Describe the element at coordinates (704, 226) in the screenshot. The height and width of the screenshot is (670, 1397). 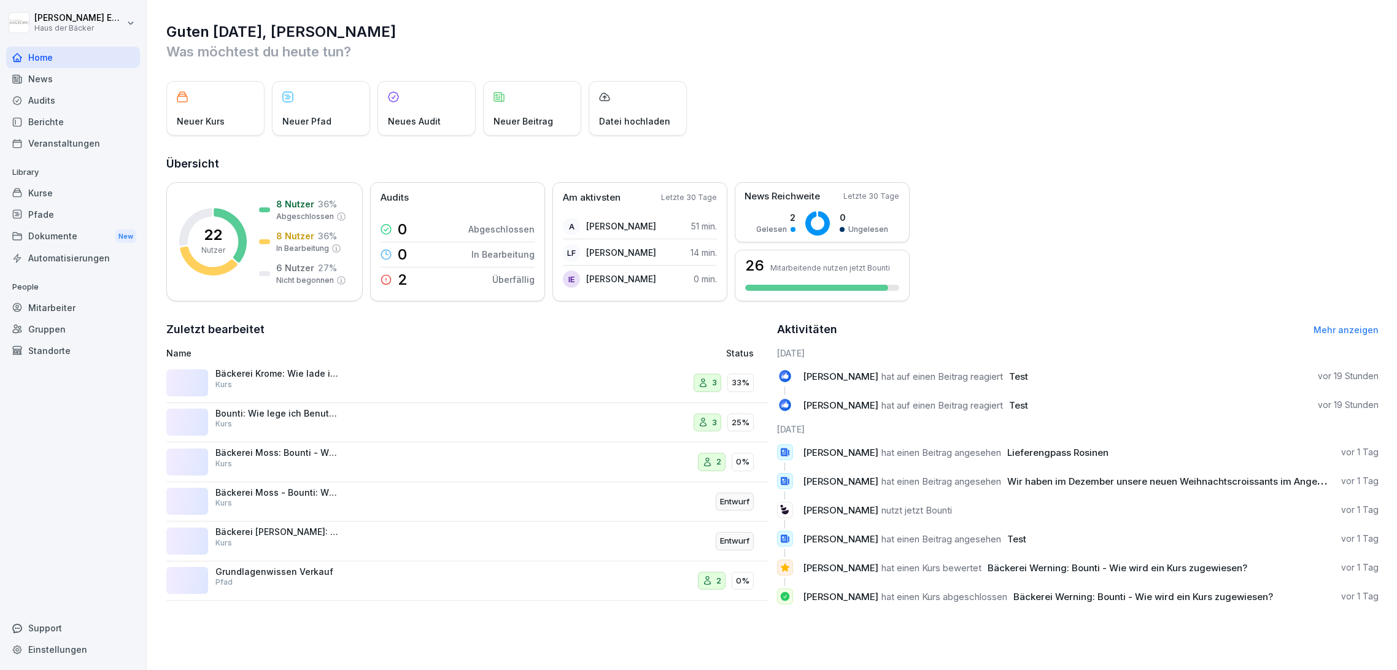
I see `p: 51 min.` at that location.